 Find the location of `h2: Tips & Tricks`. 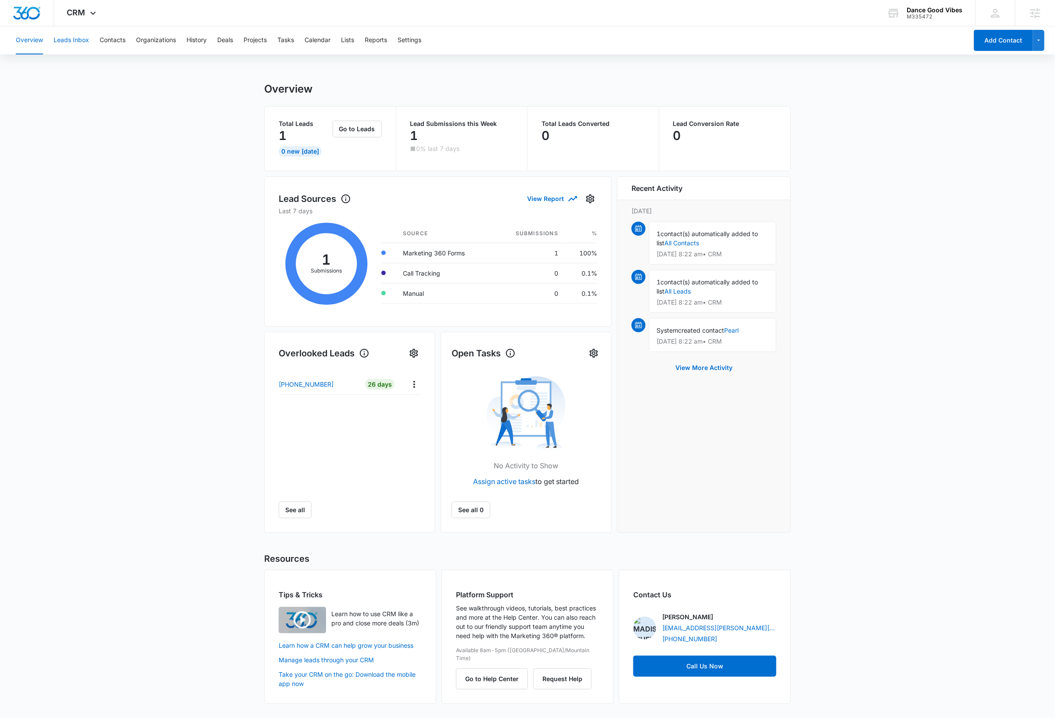

h2: Tips & Tricks is located at coordinates (350, 594).